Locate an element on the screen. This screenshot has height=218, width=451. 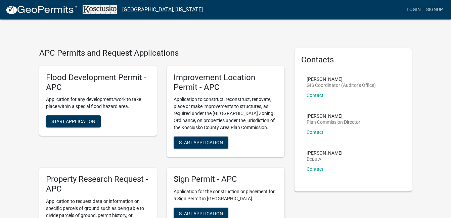
h5: Property Research Request - APC is located at coordinates (98, 184).